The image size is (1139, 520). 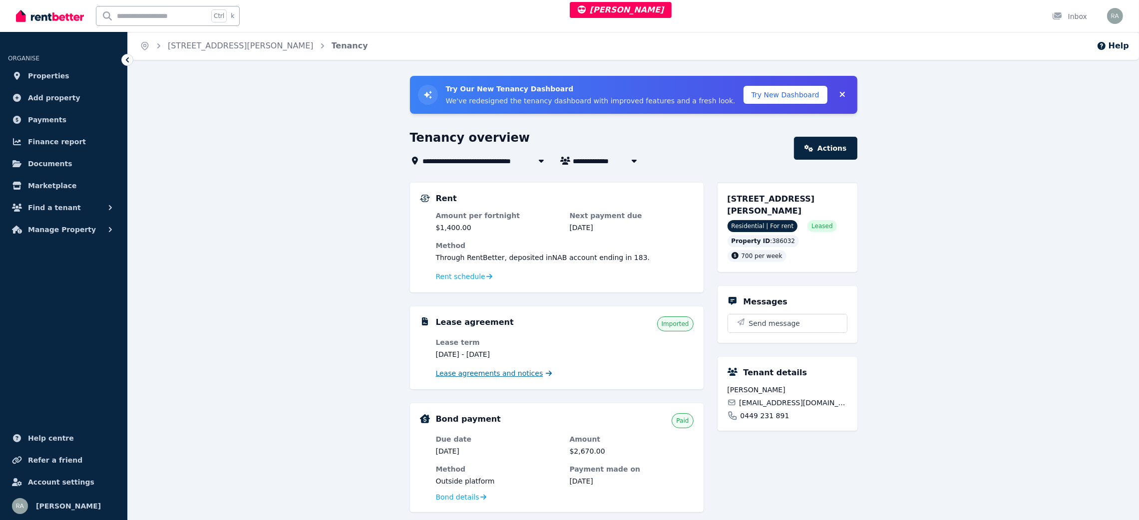 I want to click on h5: Messages, so click(x=765, y=302).